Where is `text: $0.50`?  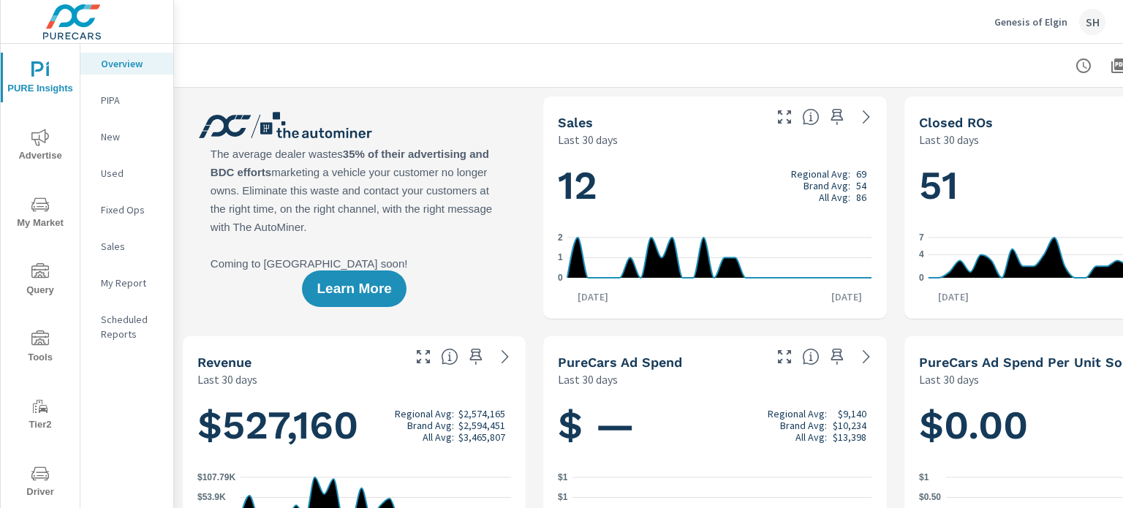 text: $0.50 is located at coordinates (930, 498).